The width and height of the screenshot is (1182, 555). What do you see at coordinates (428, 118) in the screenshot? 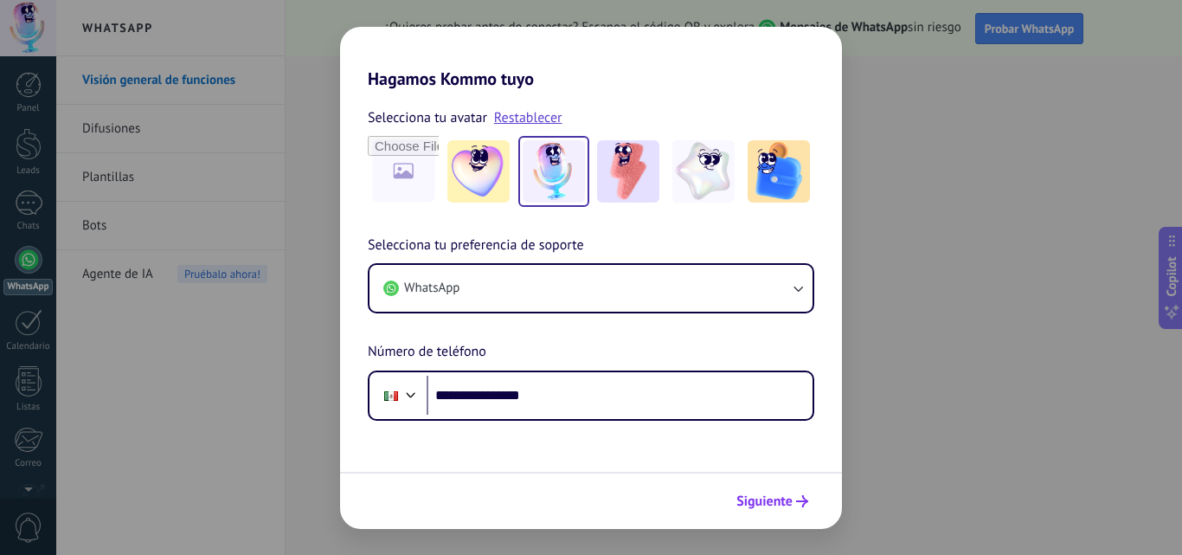
I see `span: Selecciona tu avatar` at bounding box center [428, 118].